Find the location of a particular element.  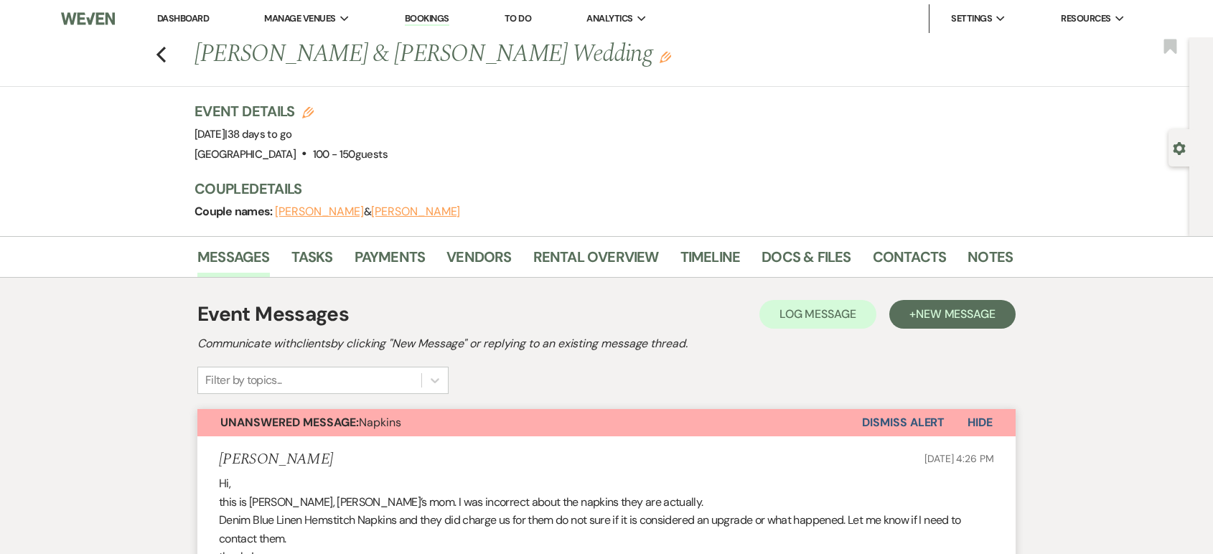

button: Log Message is located at coordinates (818, 314).